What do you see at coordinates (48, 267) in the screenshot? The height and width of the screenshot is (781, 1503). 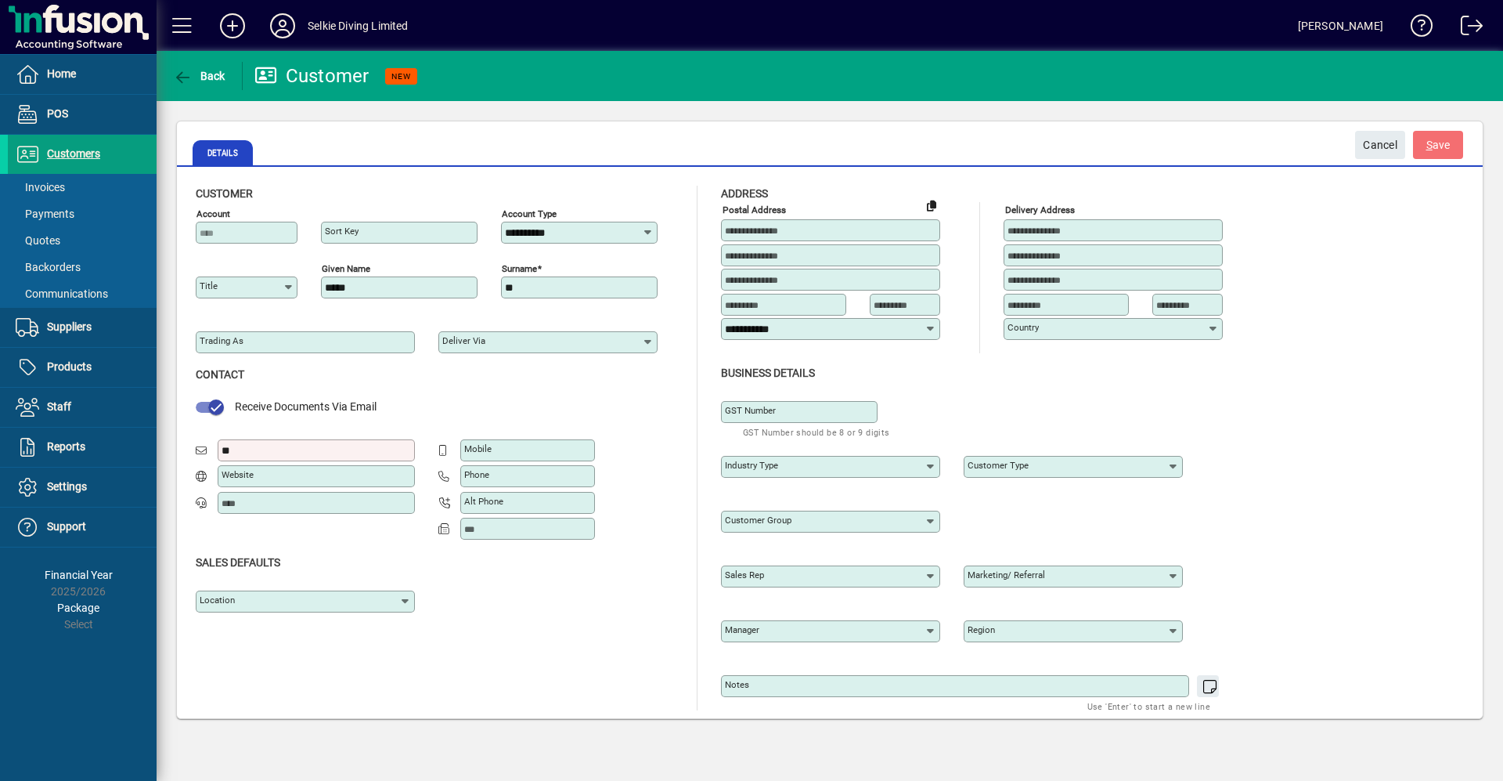 I see `span: Backorders` at bounding box center [48, 267].